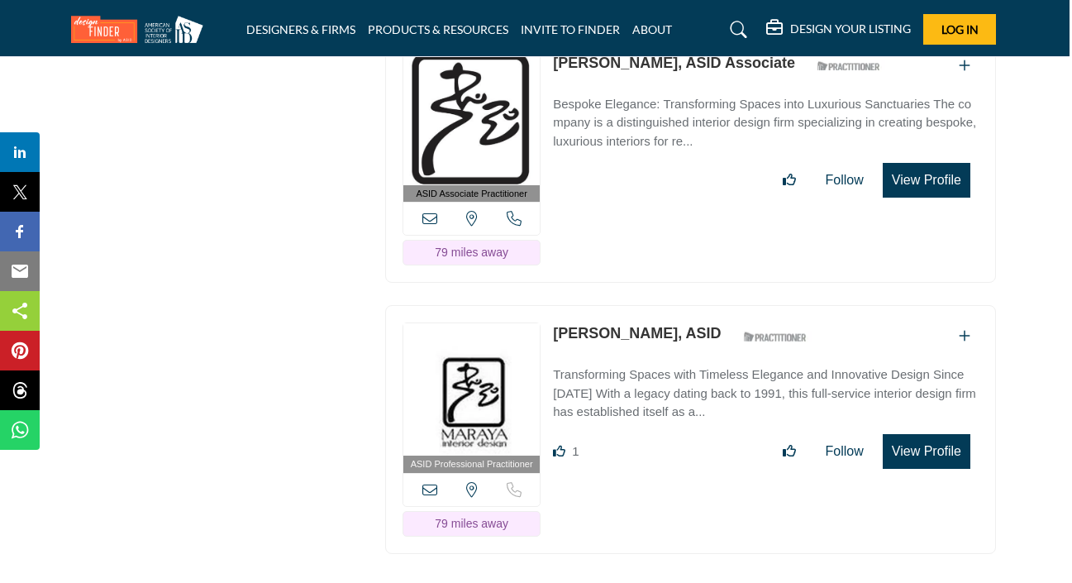  What do you see at coordinates (765, 118) in the screenshot?
I see `a: Bespoke Elegance: Transforming Spaces into Luxurious Sanctuaries The company is a distinguished i...` at bounding box center [765, 118].